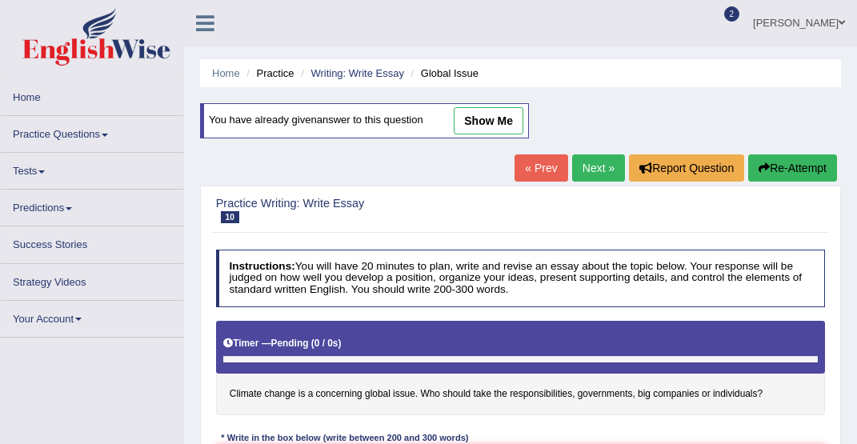  Describe the element at coordinates (792, 168) in the screenshot. I see `button: Re-Attempt` at that location.